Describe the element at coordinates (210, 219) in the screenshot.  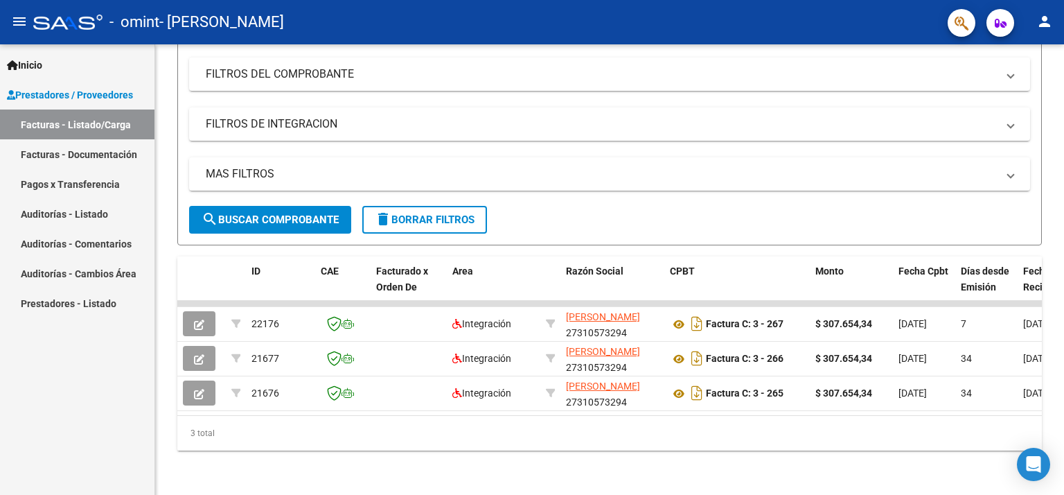
I see `mat-icon: search` at that location.